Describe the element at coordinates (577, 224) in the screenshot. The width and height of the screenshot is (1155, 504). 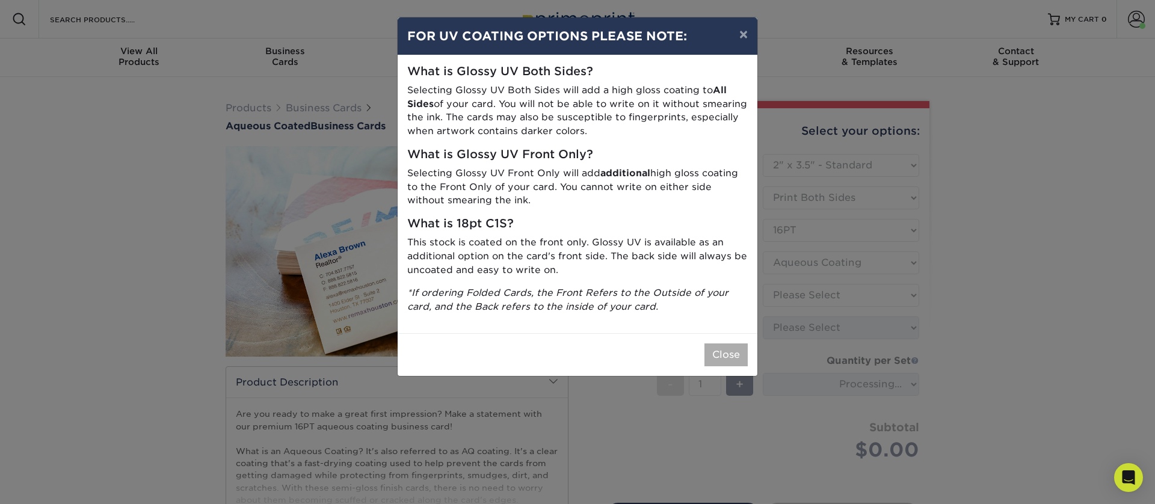
I see `h5: What is 18pt C1S?` at that location.